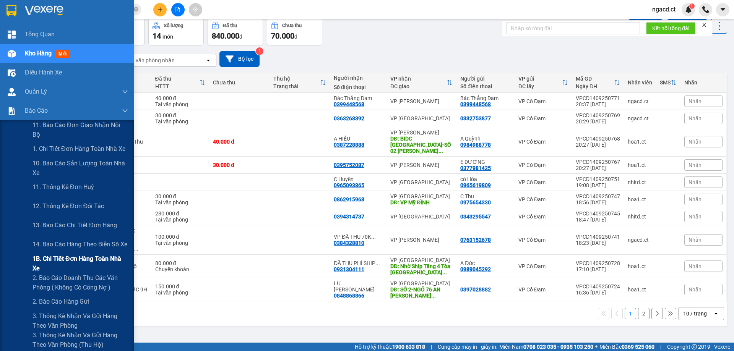 The image size is (734, 351). Describe the element at coordinates (485, 263) in the screenshot. I see `div: A Đức` at that location.